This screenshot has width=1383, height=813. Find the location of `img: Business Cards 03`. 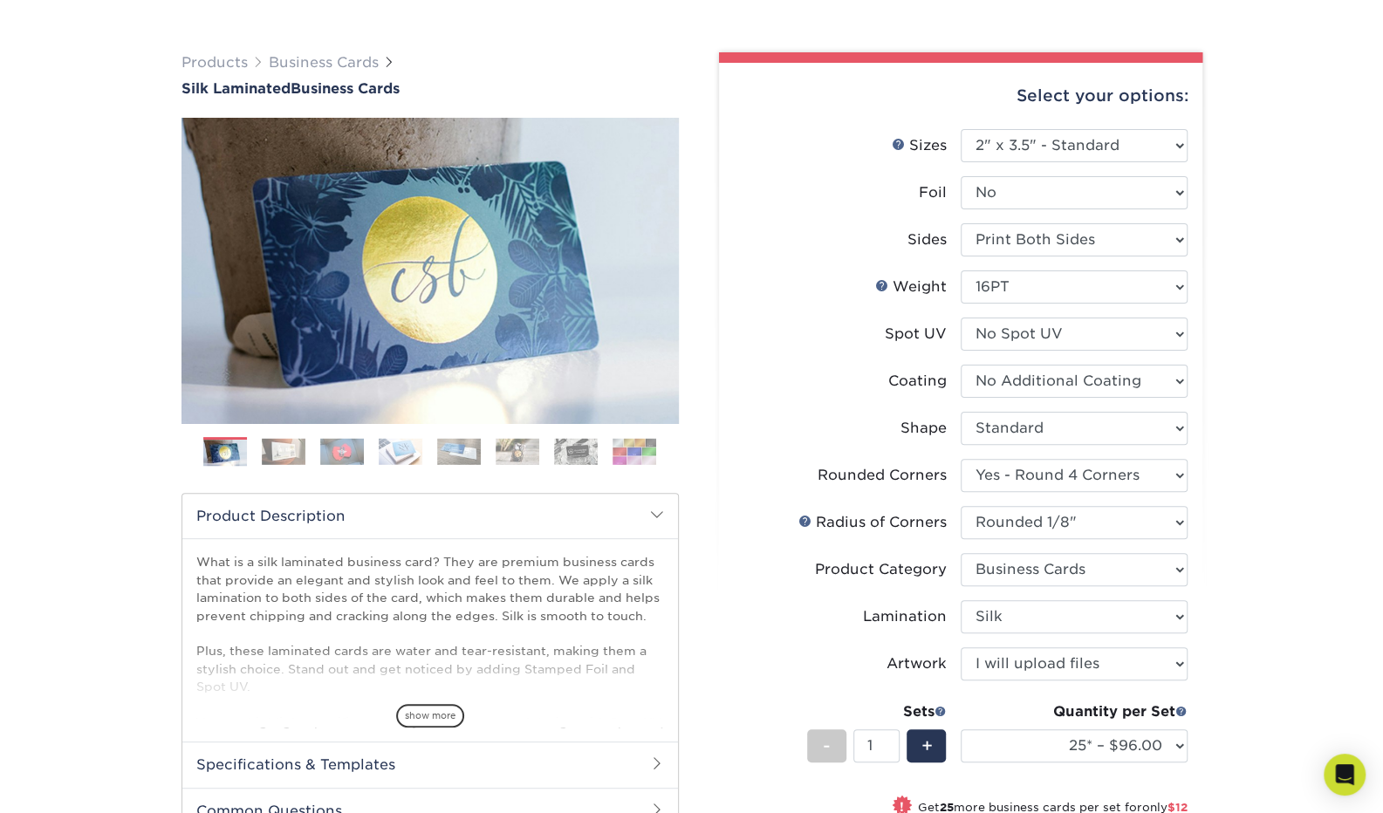

img: Business Cards 03 is located at coordinates (342, 451).